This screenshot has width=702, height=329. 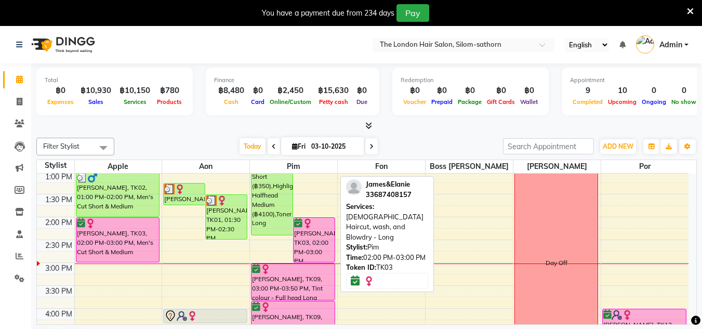 What do you see at coordinates (96, 102) in the screenshot?
I see `span: Sales` at bounding box center [96, 102].